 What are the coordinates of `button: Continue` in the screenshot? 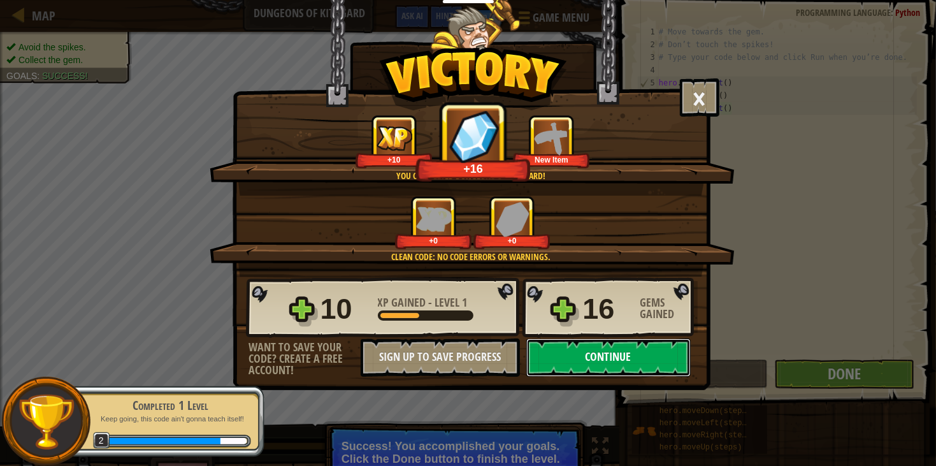 It's located at (608, 357).